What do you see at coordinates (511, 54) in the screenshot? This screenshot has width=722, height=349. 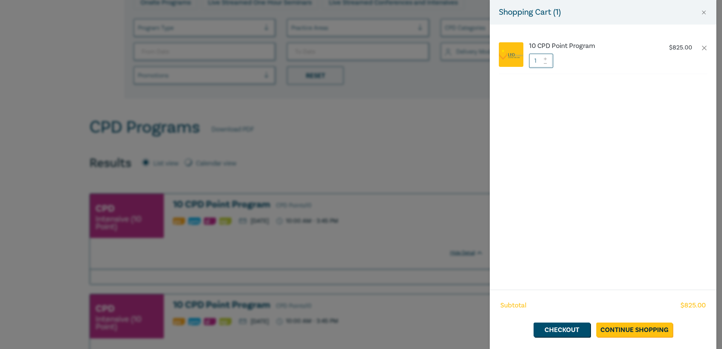 I see `img: logo.png` at bounding box center [511, 54].